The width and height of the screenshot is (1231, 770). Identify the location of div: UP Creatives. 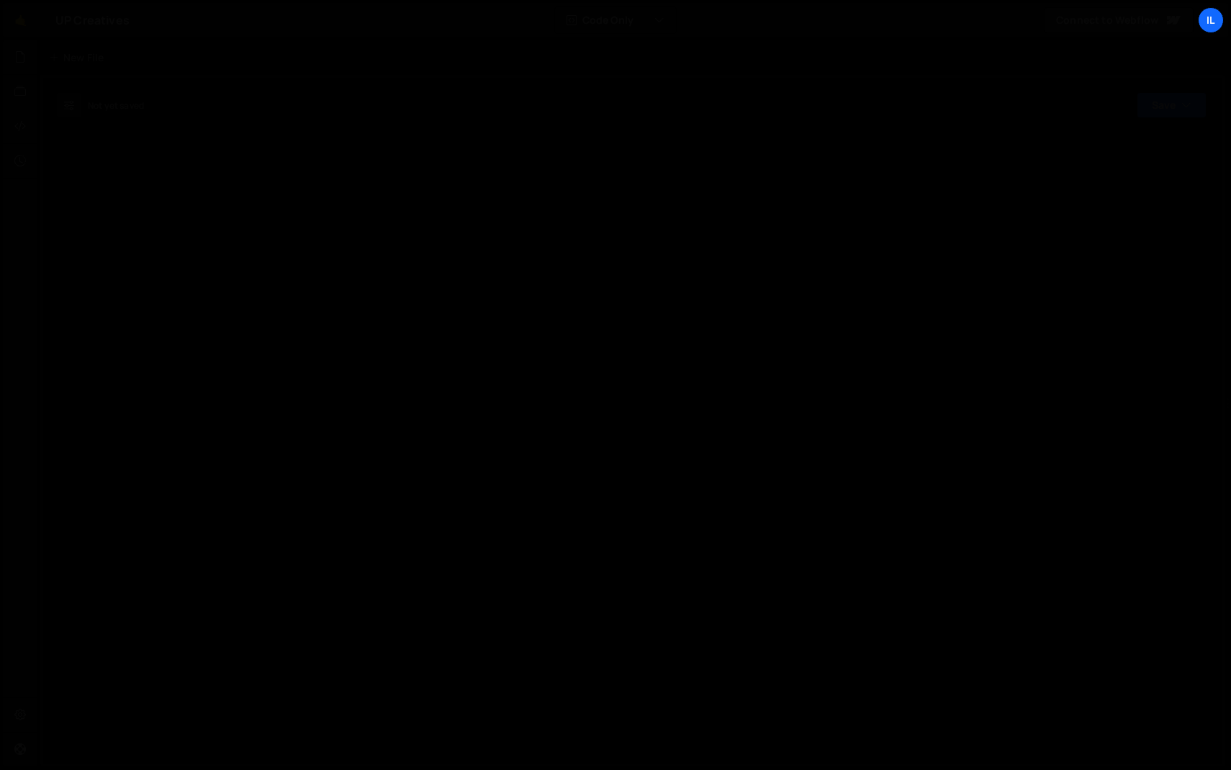
(92, 20).